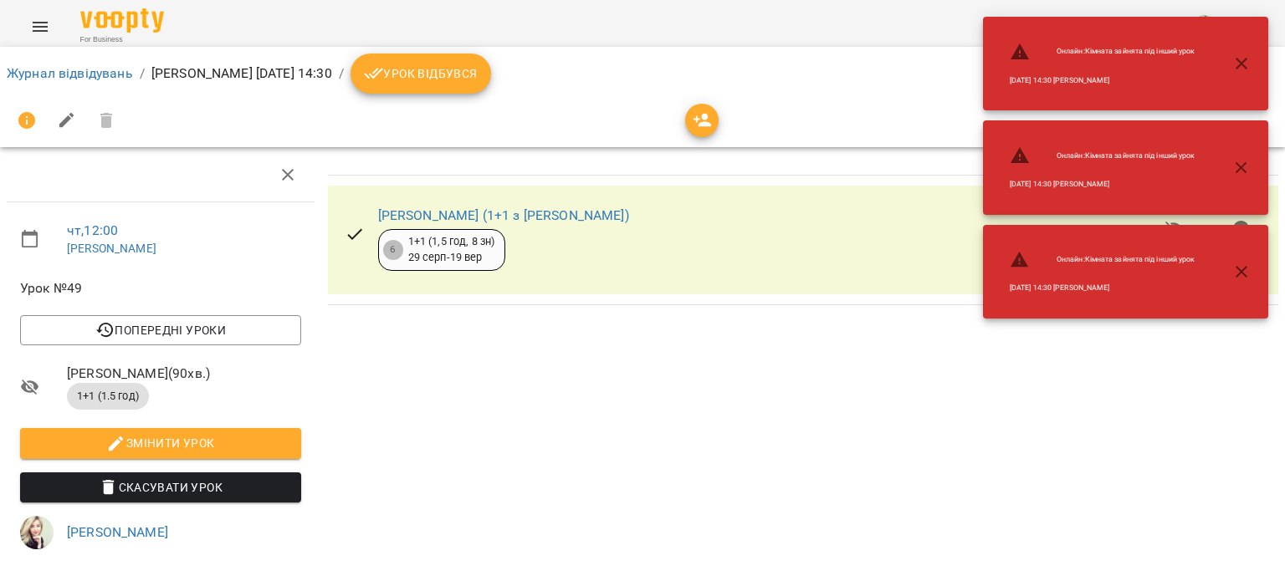  Describe the element at coordinates (69, 73) in the screenshot. I see `a: Журнал відвідувань` at that location.